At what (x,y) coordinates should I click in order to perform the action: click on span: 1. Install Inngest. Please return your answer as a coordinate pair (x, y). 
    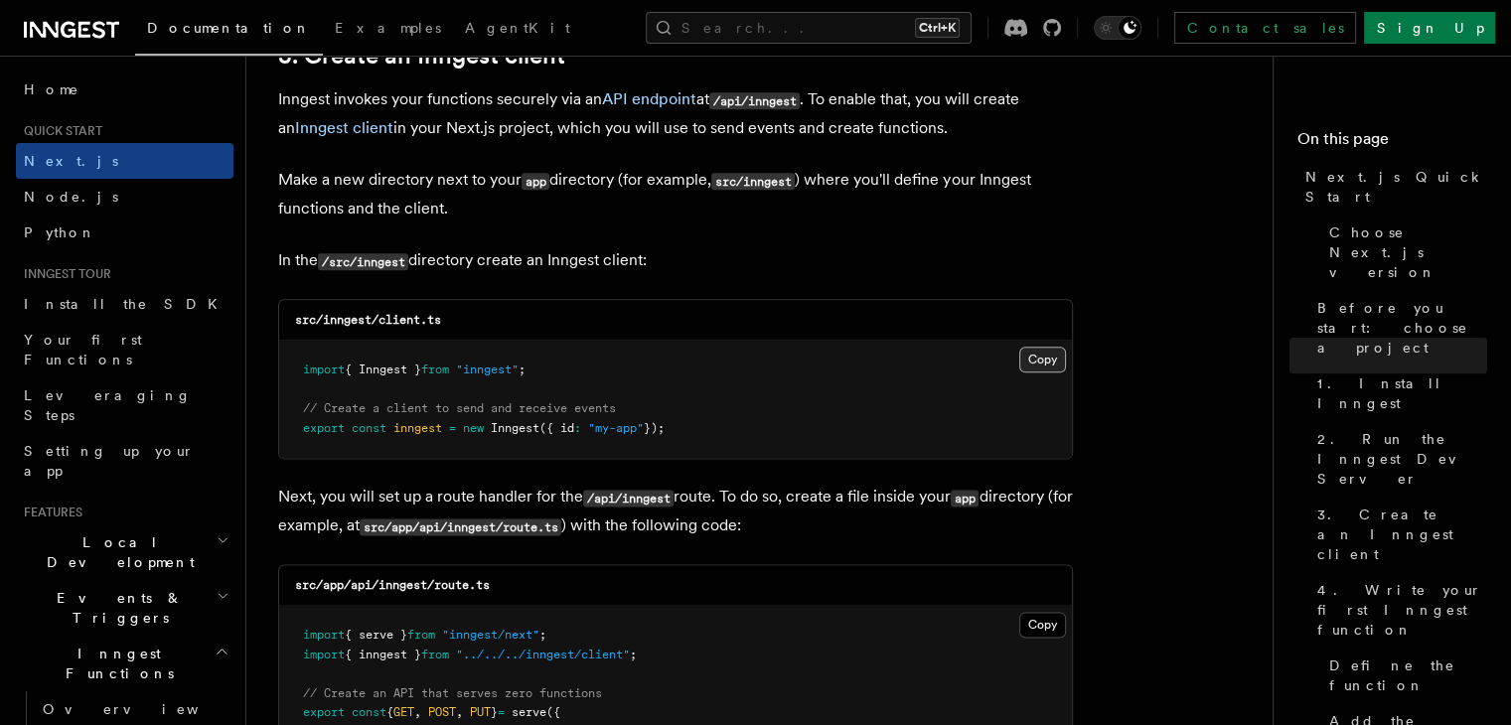
    Looking at the image, I should click on (1402, 393).